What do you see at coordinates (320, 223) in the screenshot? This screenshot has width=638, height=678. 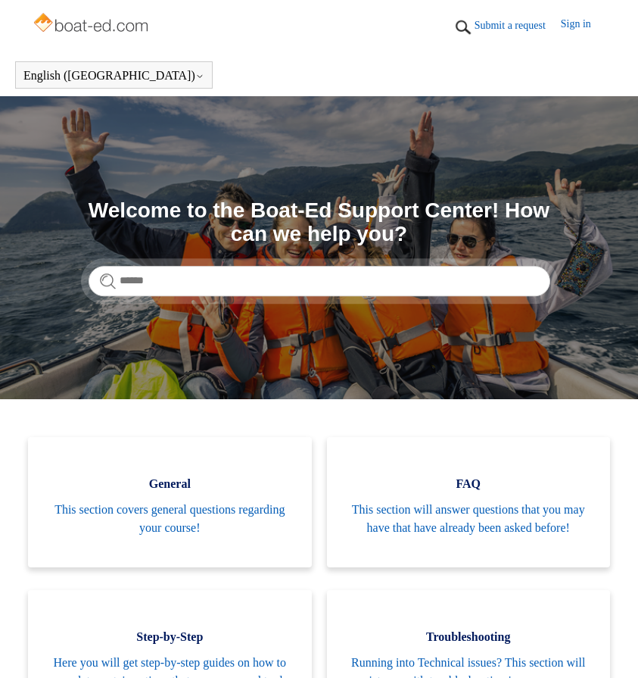 I see `h1: Welcome to the Boat-Ed Support Center! How can we help you?` at bounding box center [320, 223].